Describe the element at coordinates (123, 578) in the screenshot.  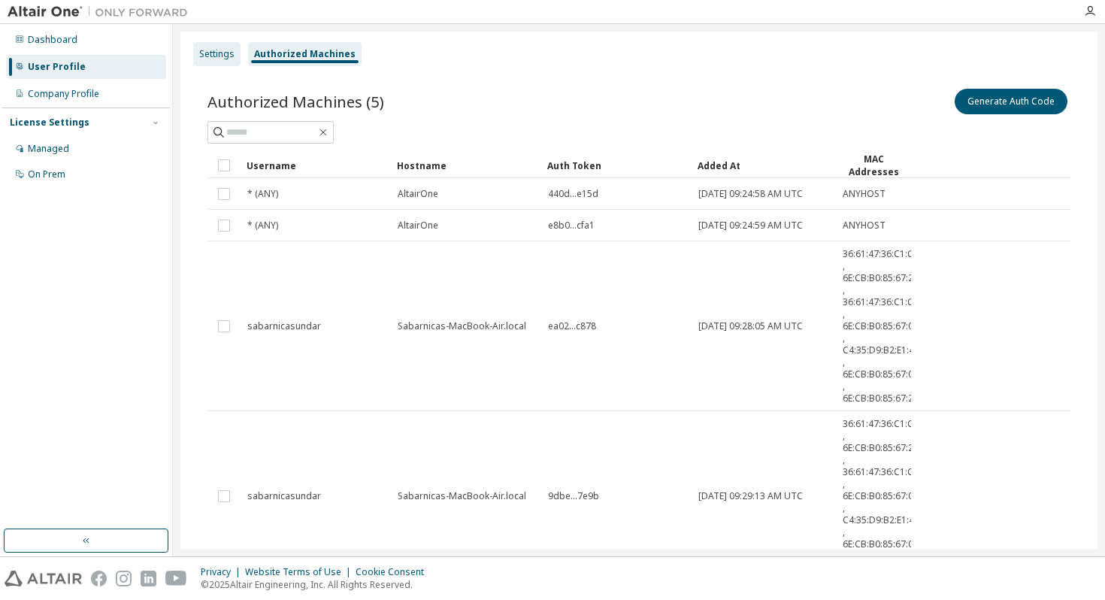
I see `img: instagram.svg` at that location.